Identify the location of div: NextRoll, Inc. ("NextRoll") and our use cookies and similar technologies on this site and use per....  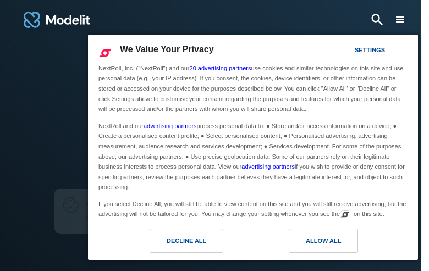
(253, 88).